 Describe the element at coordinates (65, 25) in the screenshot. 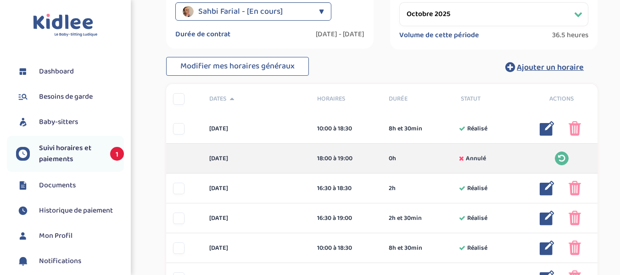

I see `img: logo.svg` at that location.